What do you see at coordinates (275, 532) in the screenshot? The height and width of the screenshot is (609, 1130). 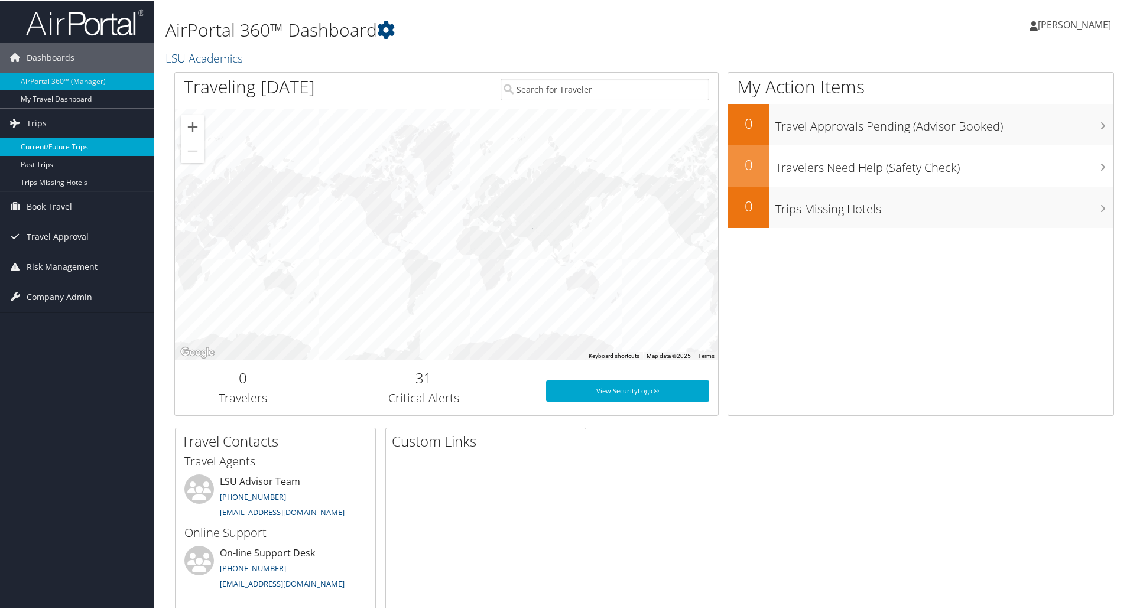 I see `h3: Online Support` at bounding box center [275, 532].